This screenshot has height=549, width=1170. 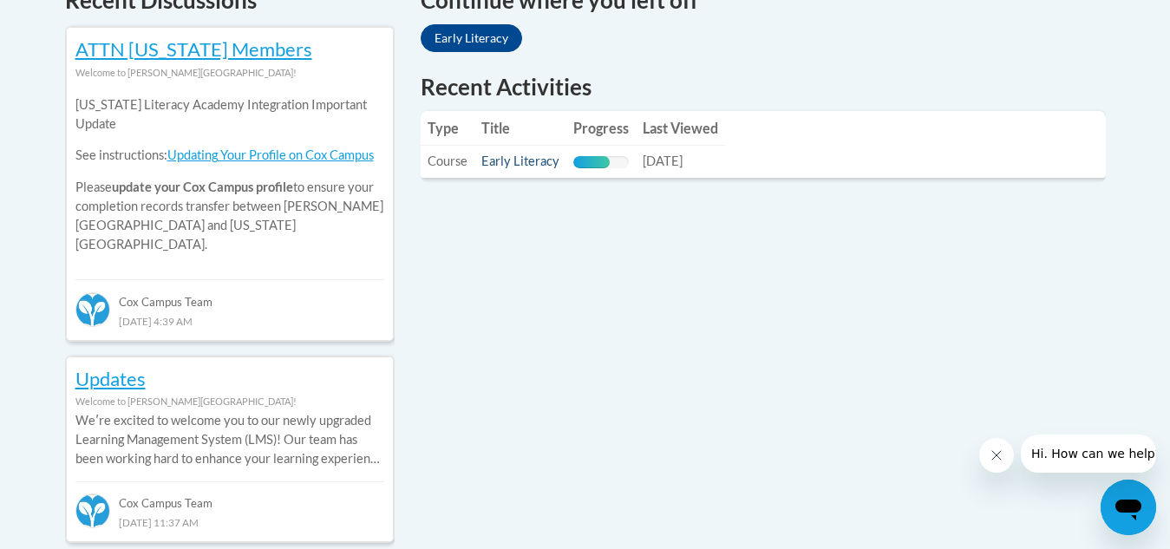 What do you see at coordinates (271, 154) in the screenshot?
I see `a: Updating Your Profile on Cox Campus` at bounding box center [271, 154].